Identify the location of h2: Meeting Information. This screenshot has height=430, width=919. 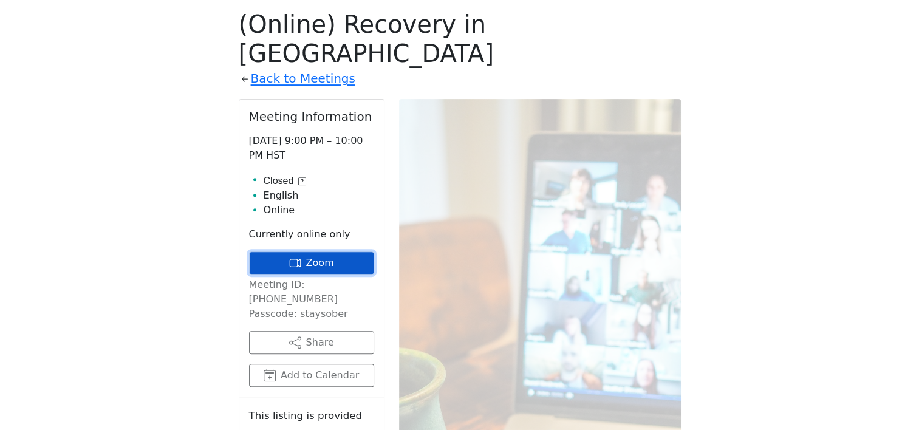
(312, 117).